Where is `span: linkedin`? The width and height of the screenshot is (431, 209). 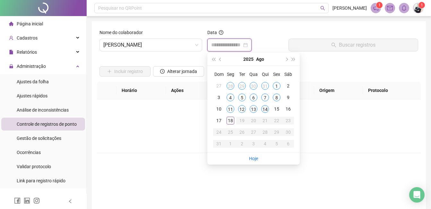
span: linkedin is located at coordinates (27, 200).